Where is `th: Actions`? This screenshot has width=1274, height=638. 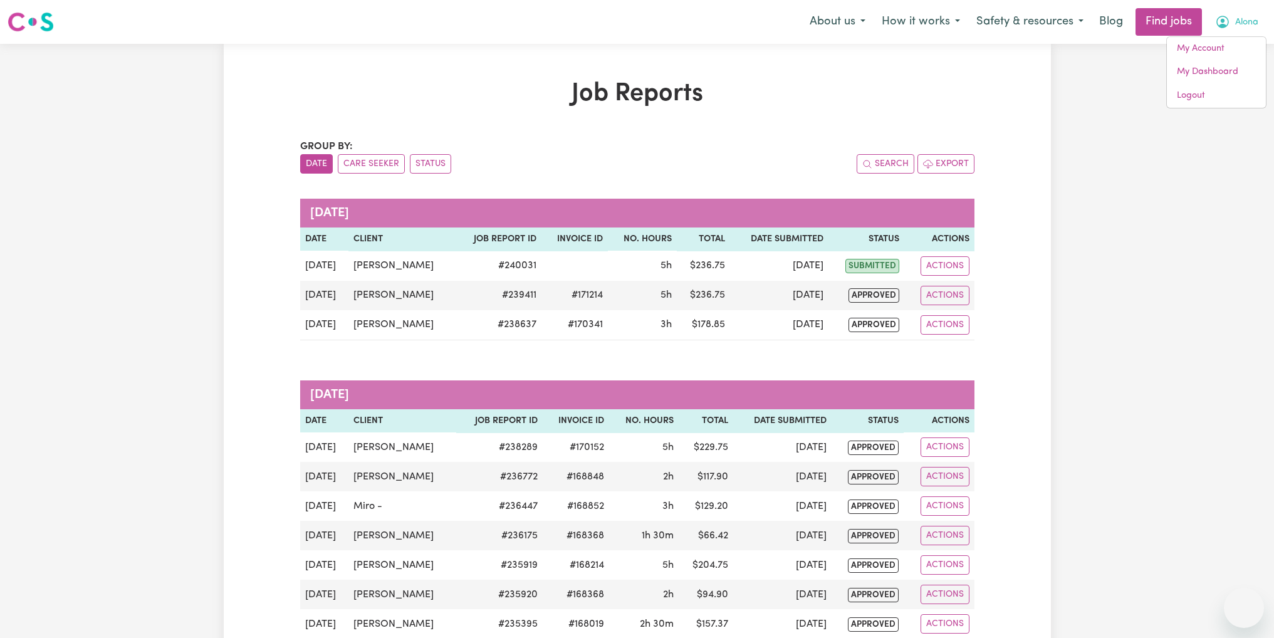
th: Actions is located at coordinates (939, 239).